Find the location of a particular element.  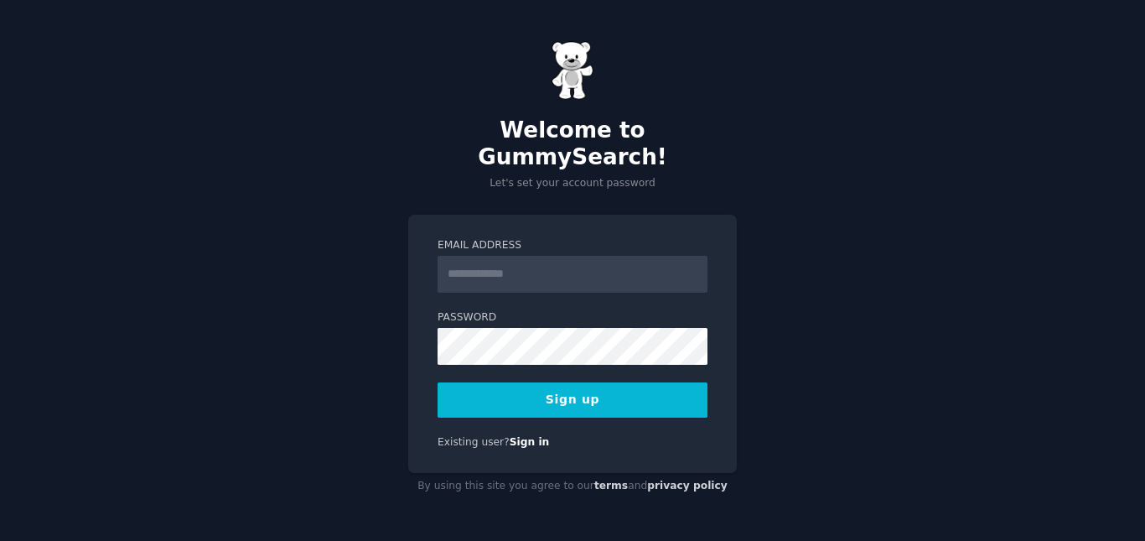

img: Gummy Bear is located at coordinates (573, 70).